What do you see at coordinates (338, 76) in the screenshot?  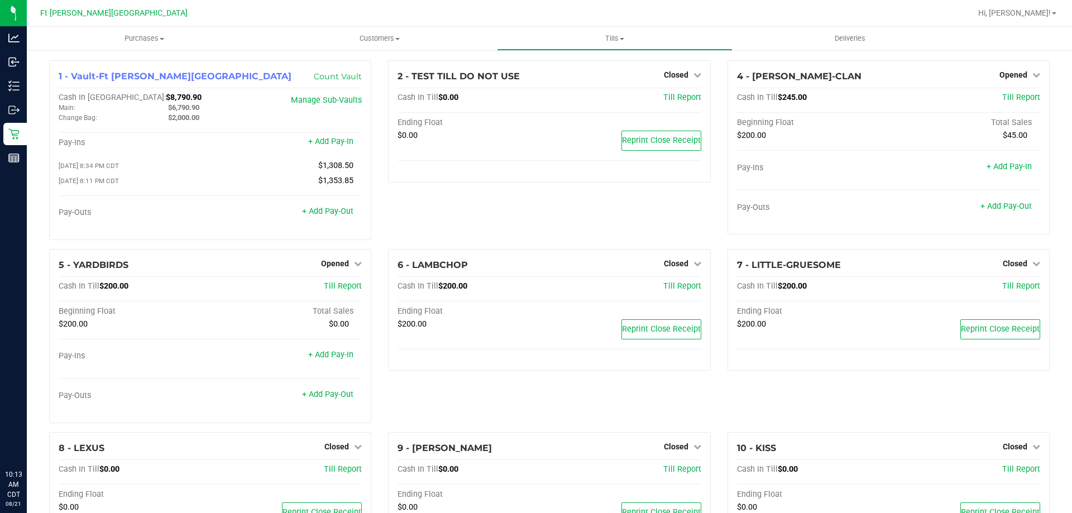 I see `a: Count Vault` at bounding box center [338, 76].